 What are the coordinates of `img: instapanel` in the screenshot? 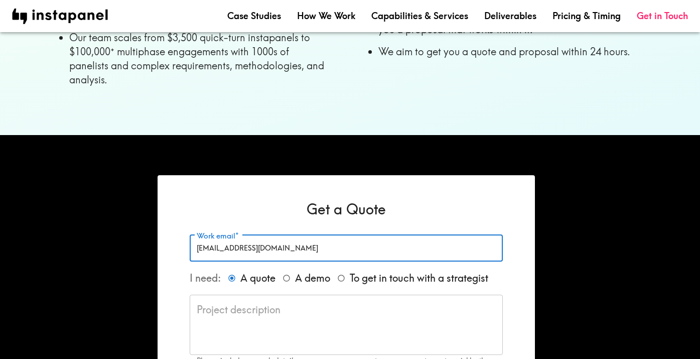 It's located at (60, 16).